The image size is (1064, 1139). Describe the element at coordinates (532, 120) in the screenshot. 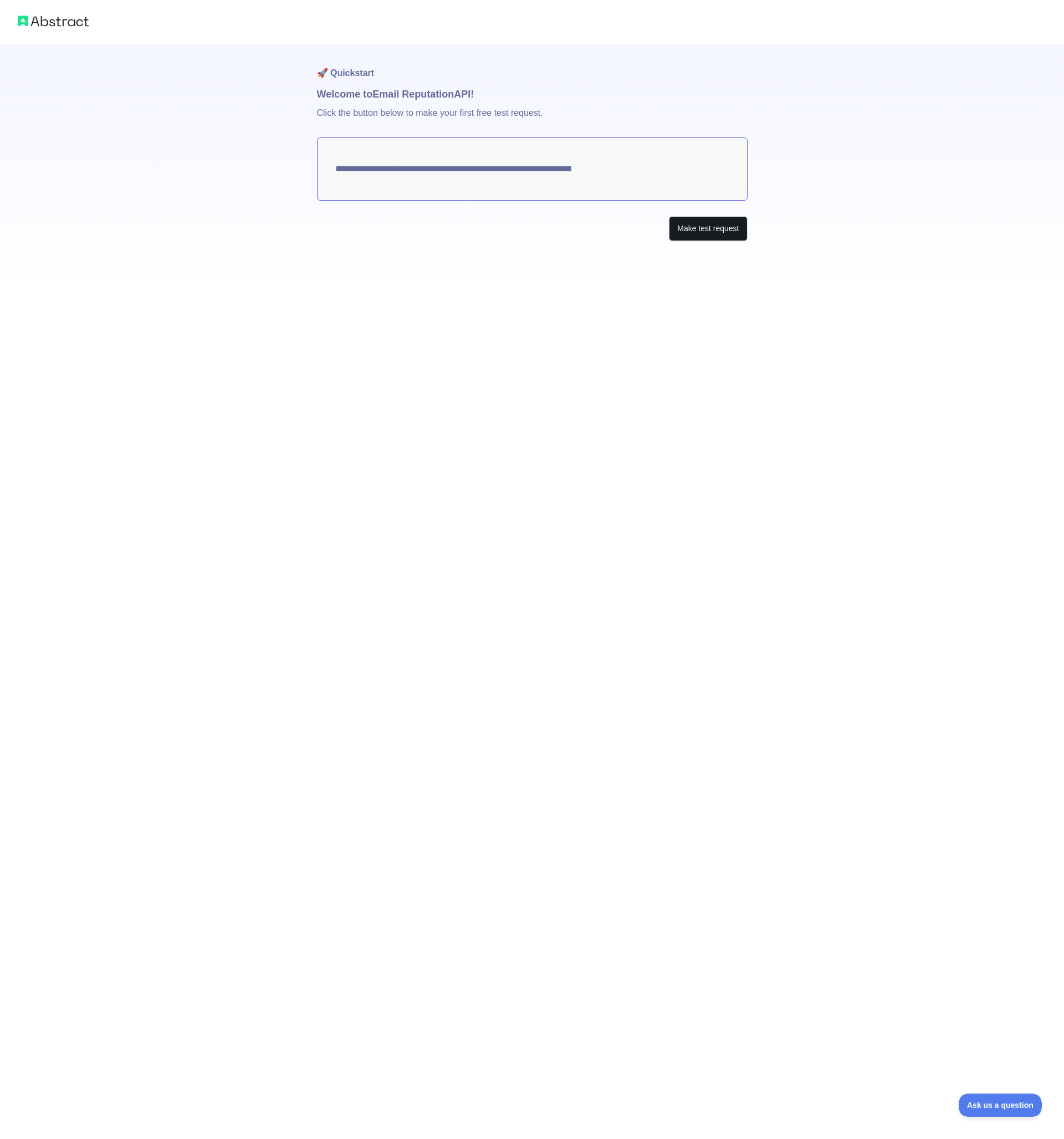

I see `p: Click the button below to make your first free test request.` at that location.